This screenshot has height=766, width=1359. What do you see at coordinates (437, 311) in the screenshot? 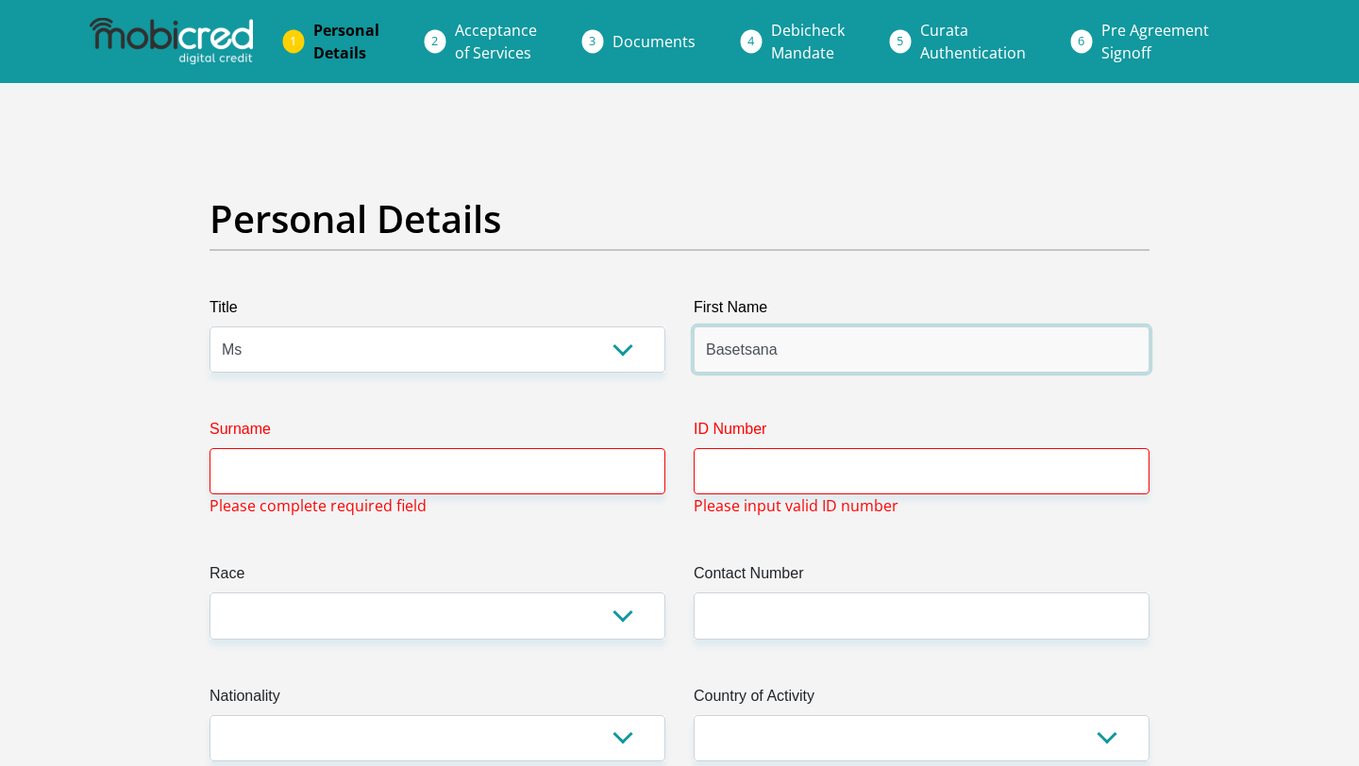
I see `label: Title` at bounding box center [437, 311].